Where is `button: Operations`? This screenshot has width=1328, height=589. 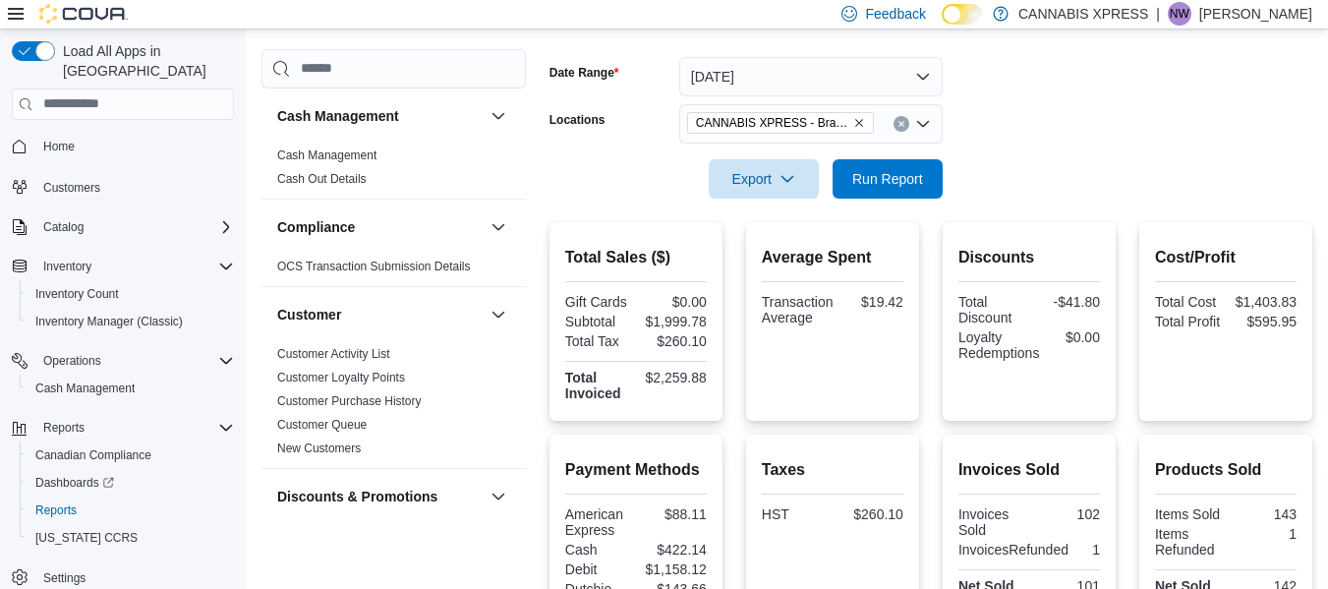 button: Operations is located at coordinates (123, 361).